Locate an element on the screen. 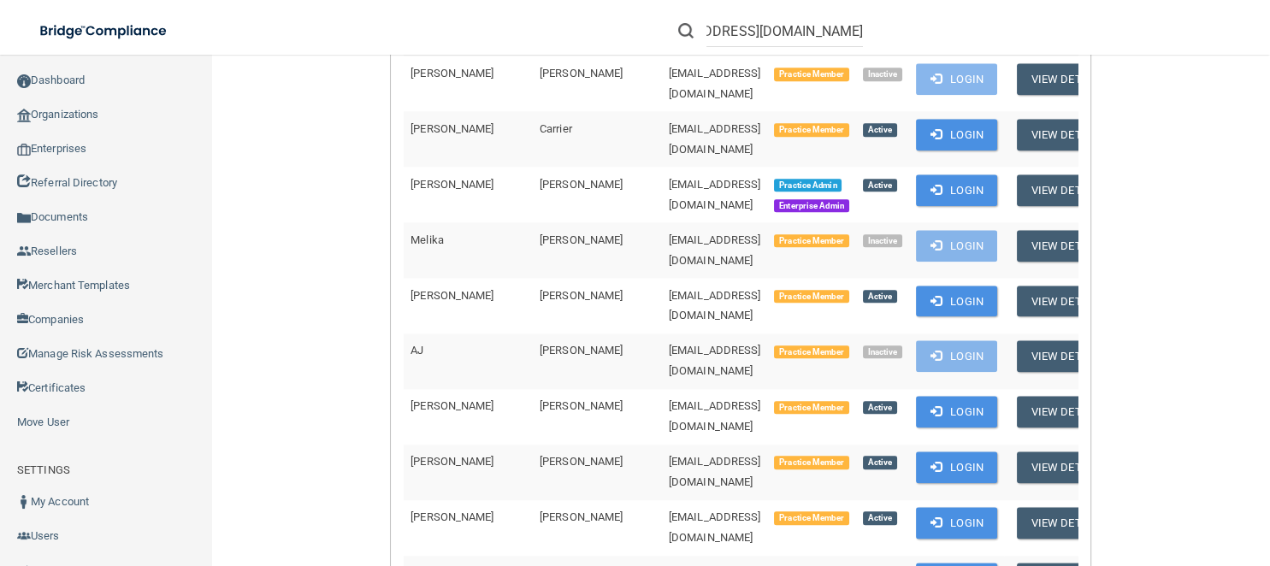  img: icon-documents.8dae5593.png is located at coordinates (24, 218).